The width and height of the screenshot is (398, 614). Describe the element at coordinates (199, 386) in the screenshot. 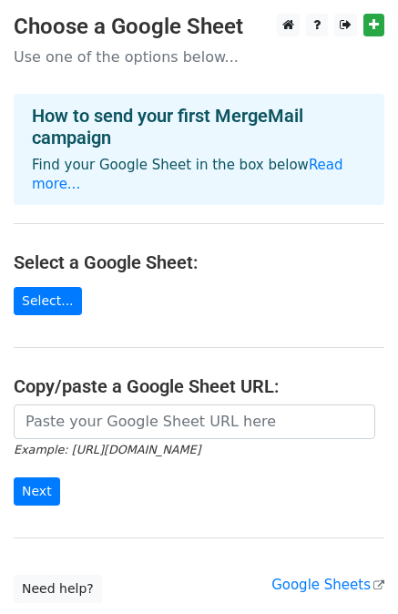

I see `h4: Copy/paste a Google Sheet URL:` at that location.